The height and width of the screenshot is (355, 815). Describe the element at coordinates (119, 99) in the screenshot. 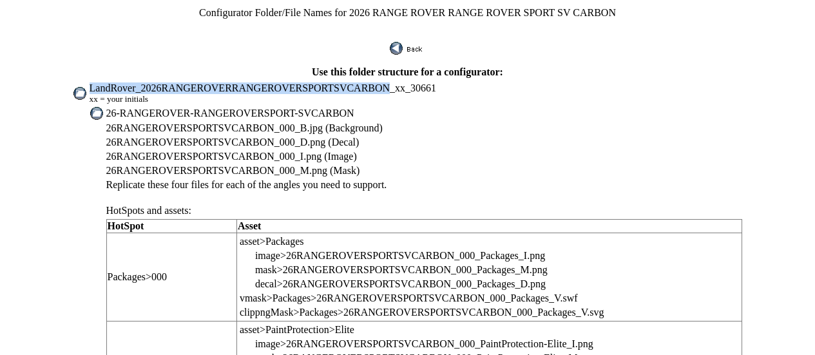

I see `small: xx = your initials` at that location.